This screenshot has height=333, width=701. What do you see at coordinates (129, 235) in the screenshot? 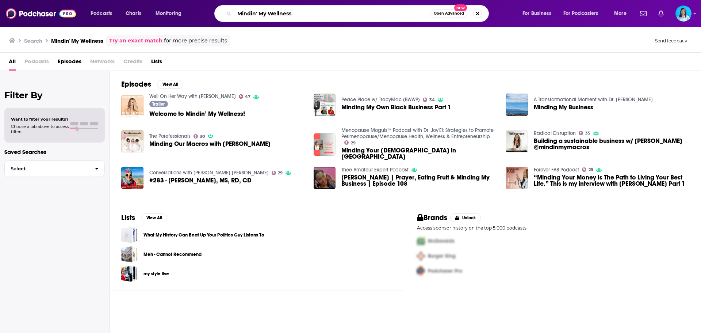
I see `span: What My History Can Beat Up Your Politics Guy Listens To` at bounding box center [129, 235].